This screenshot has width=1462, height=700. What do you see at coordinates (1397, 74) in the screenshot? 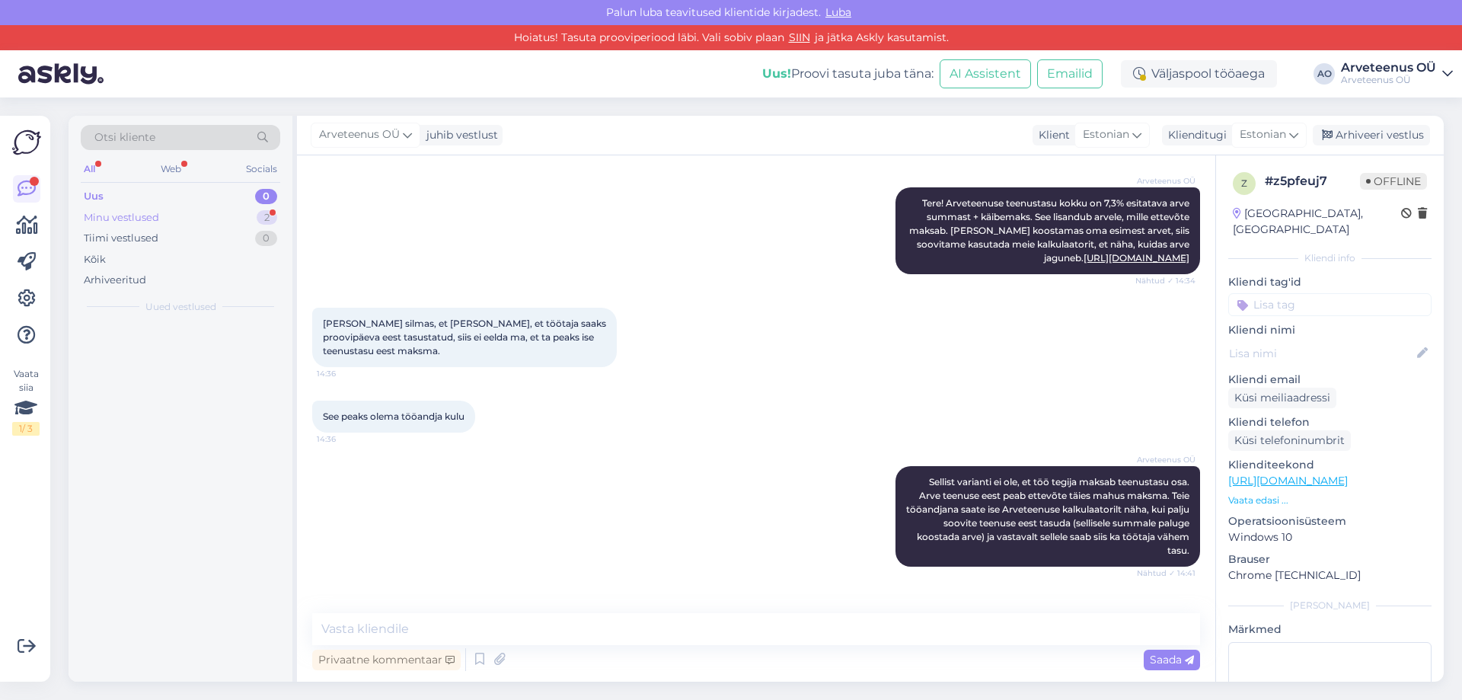
I see `a: Arveteenus OÜArveteenus OÜ` at bounding box center [1397, 74].